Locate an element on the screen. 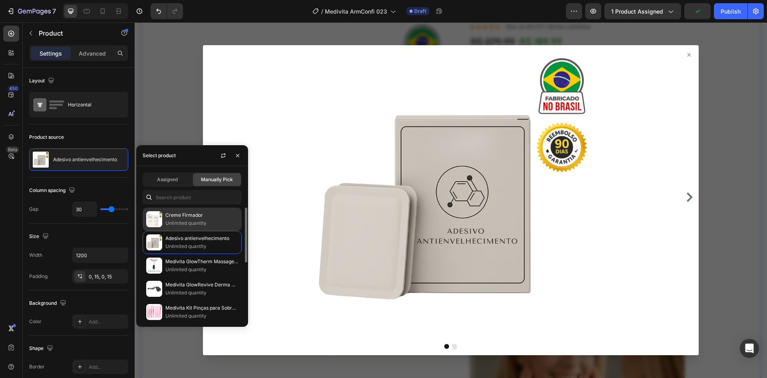 The width and height of the screenshot is (767, 378). div: Border is located at coordinates (37, 366).